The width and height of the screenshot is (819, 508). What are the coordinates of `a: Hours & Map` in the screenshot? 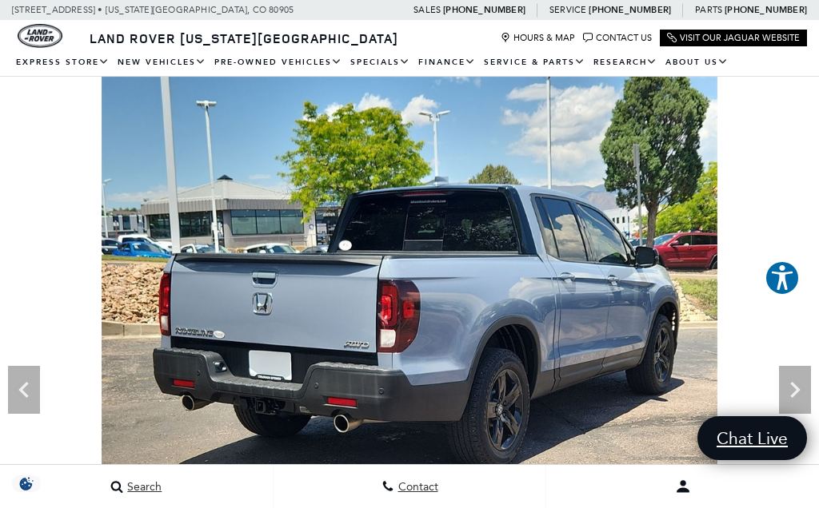 It's located at (537, 38).